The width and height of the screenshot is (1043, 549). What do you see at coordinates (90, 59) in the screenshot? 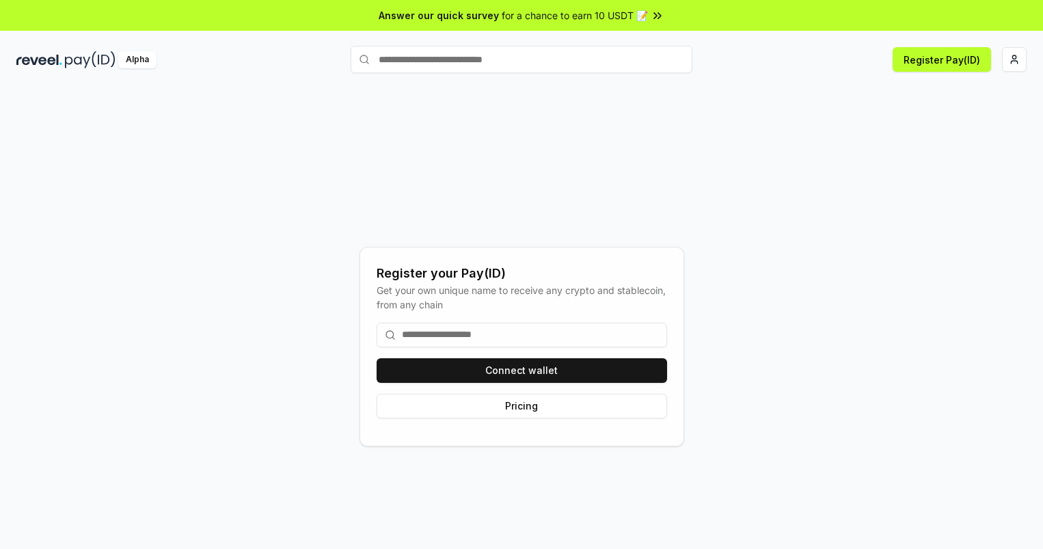
I see `img: pay_id` at bounding box center [90, 59].